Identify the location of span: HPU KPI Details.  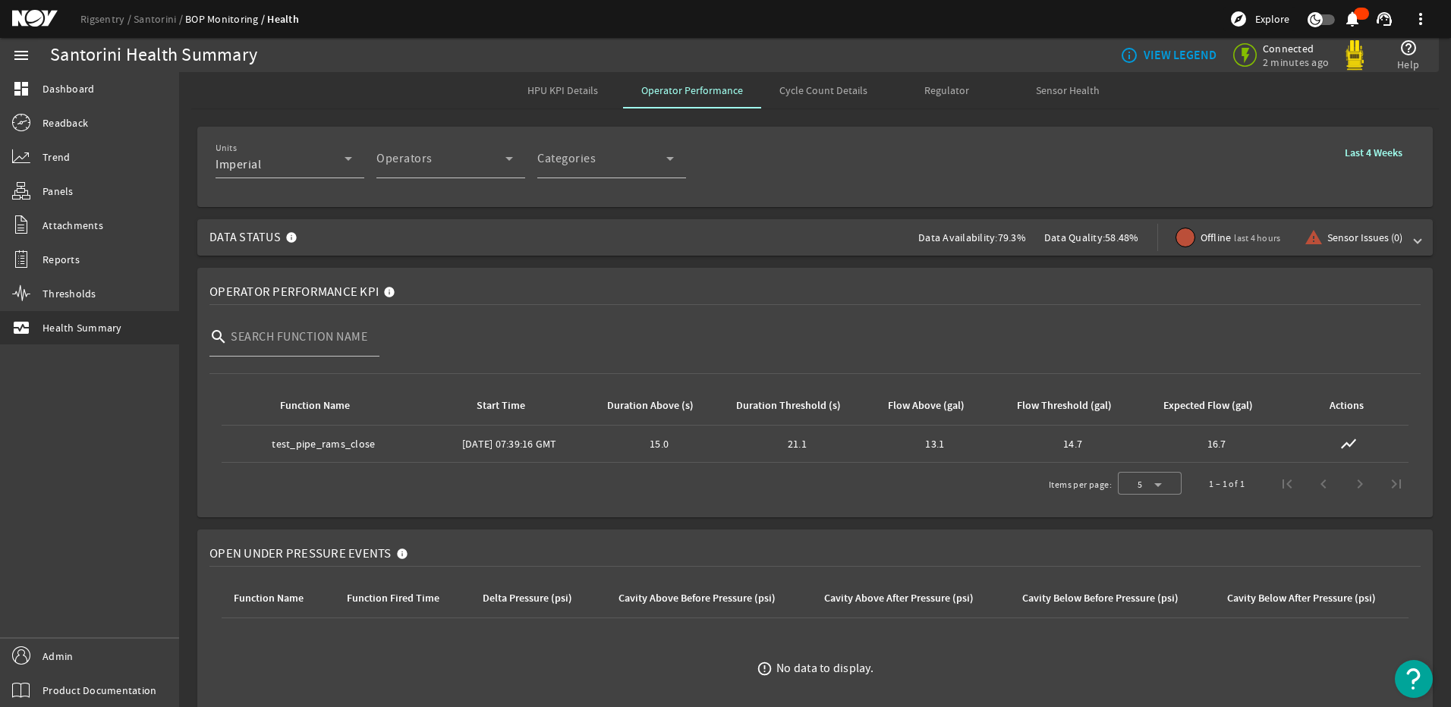
(562, 90).